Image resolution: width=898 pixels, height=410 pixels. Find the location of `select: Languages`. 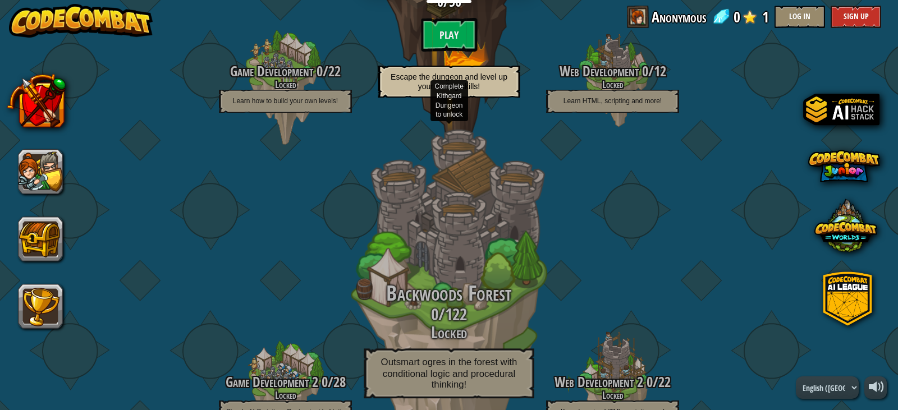

select: Languages is located at coordinates (827, 388).